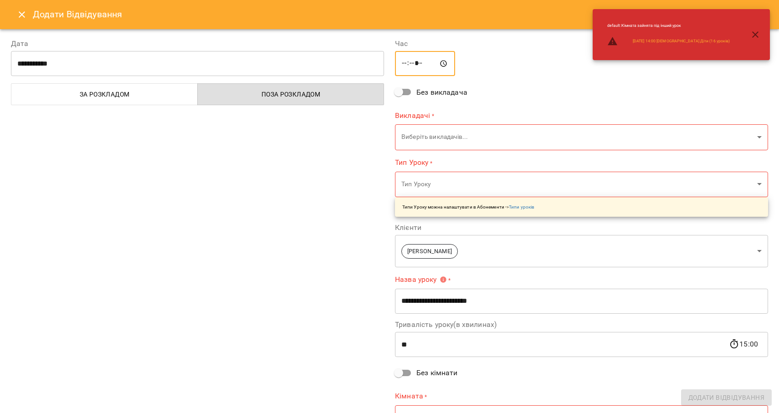  I want to click on span: Без викладача, so click(442, 92).